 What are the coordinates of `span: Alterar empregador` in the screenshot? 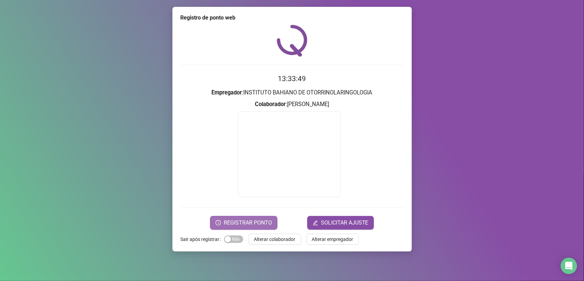 It's located at (332, 239).